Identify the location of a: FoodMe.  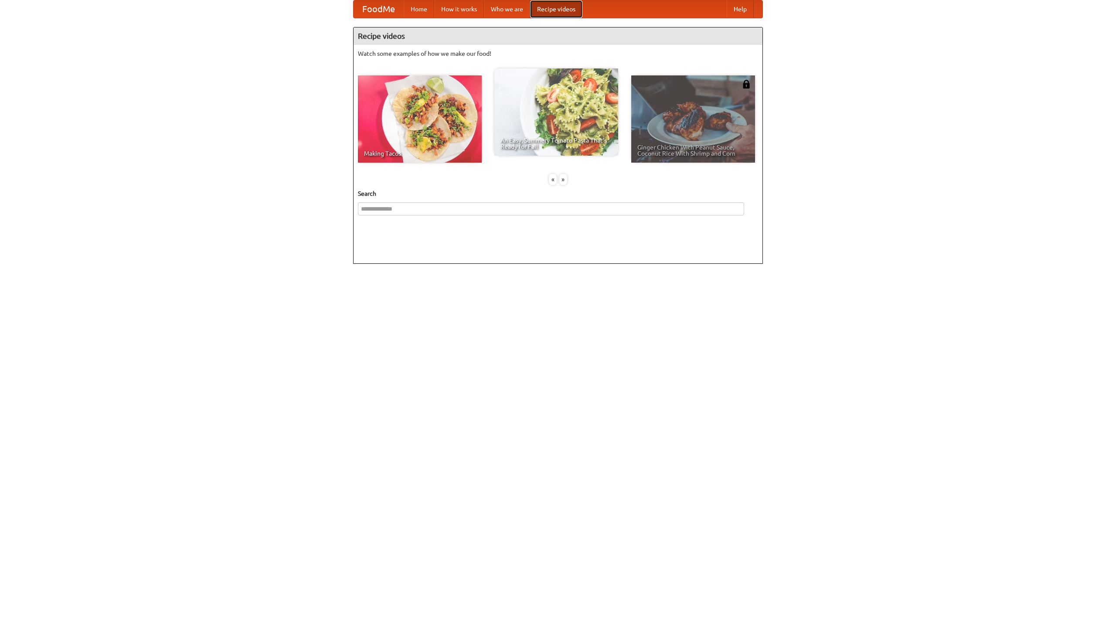
(378, 9).